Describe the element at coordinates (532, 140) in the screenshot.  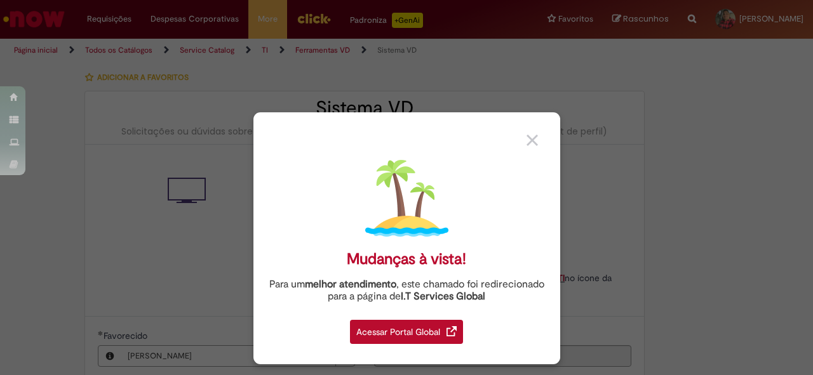
I see `img: close_button_grey.png` at that location.